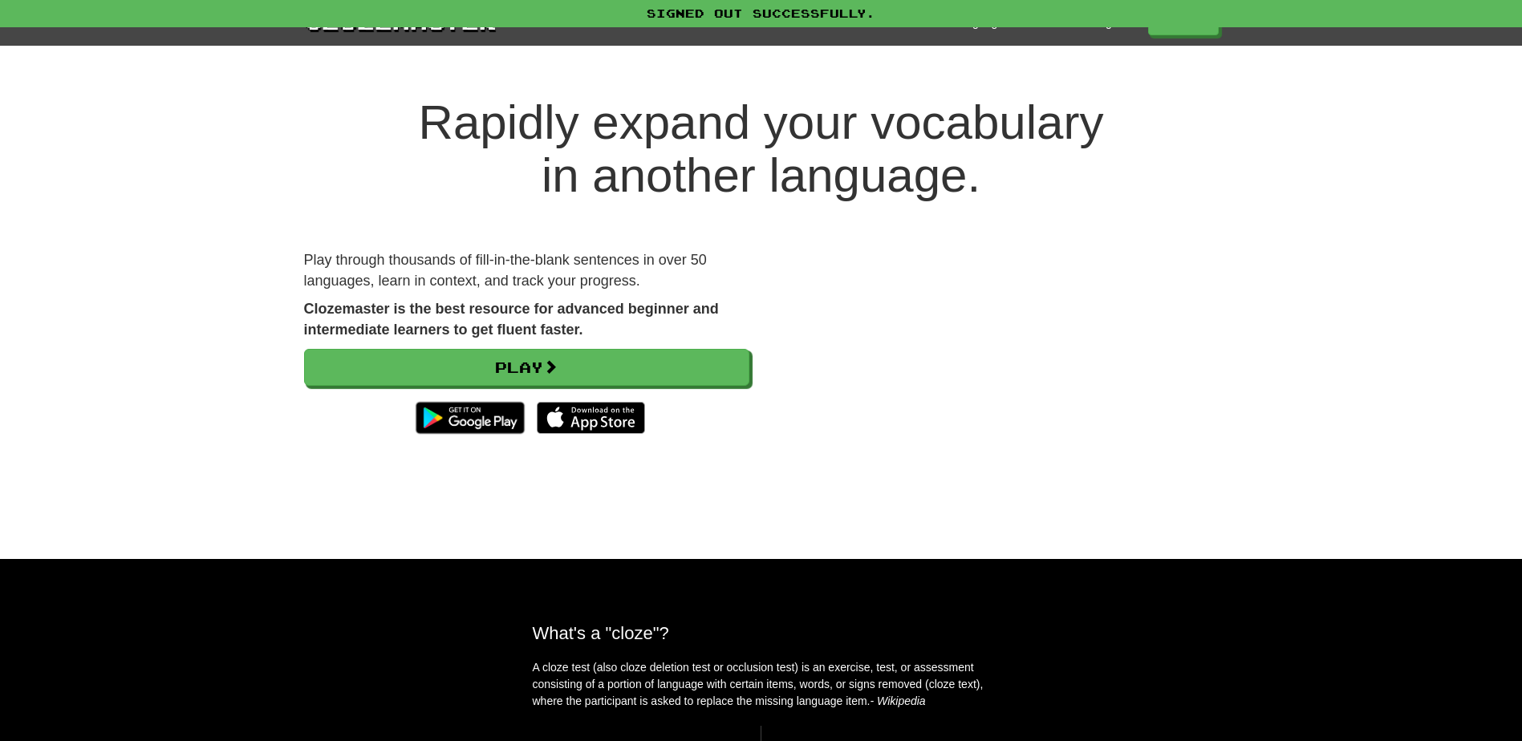 The image size is (1522, 741). What do you see at coordinates (469, 418) in the screenshot?
I see `img: Get it on Google Play` at bounding box center [469, 418].